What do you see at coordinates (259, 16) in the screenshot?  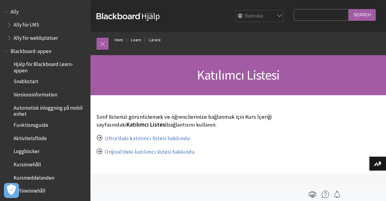 I see `select: Site Language Selector` at bounding box center [259, 16].